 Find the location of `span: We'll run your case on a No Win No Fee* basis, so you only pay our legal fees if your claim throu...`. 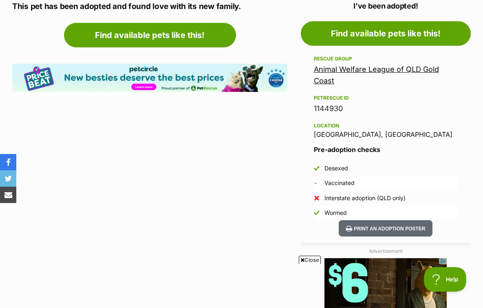

span: We'll run your case on a No Win No Fee* basis, so you only pay our legal fees if your claim throu... is located at coordinates (61, 49).